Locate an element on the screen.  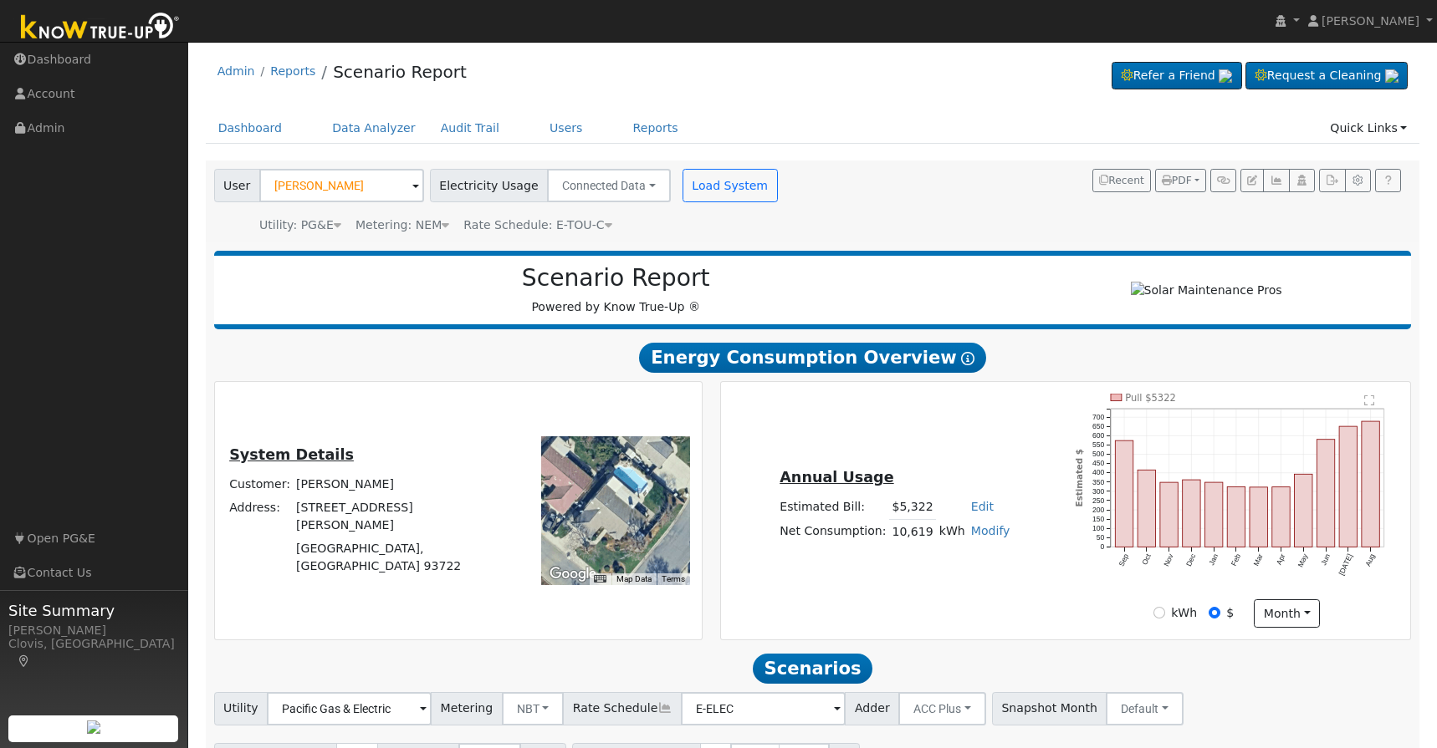
span: Rate Schedule is located at coordinates (622, 709).